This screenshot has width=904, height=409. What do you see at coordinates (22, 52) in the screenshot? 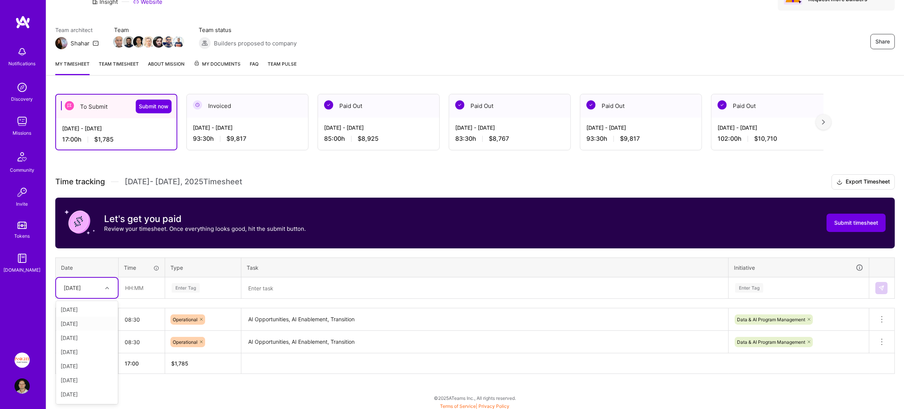
I see `img: bell` at bounding box center [22, 52].